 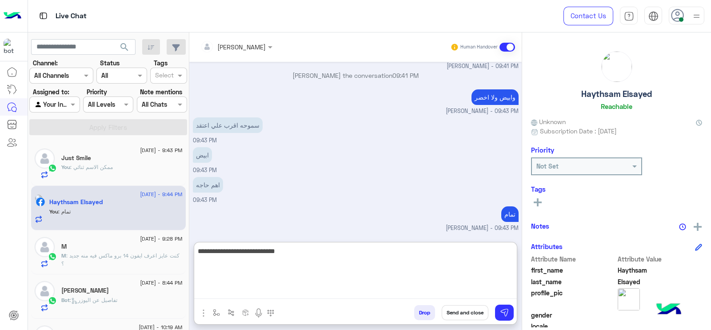 I want to click on img: send voice note, so click(x=259, y=313).